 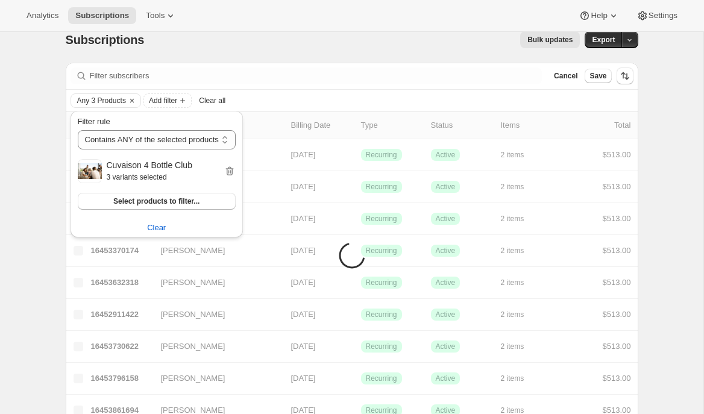 I want to click on button: Save, so click(x=598, y=76).